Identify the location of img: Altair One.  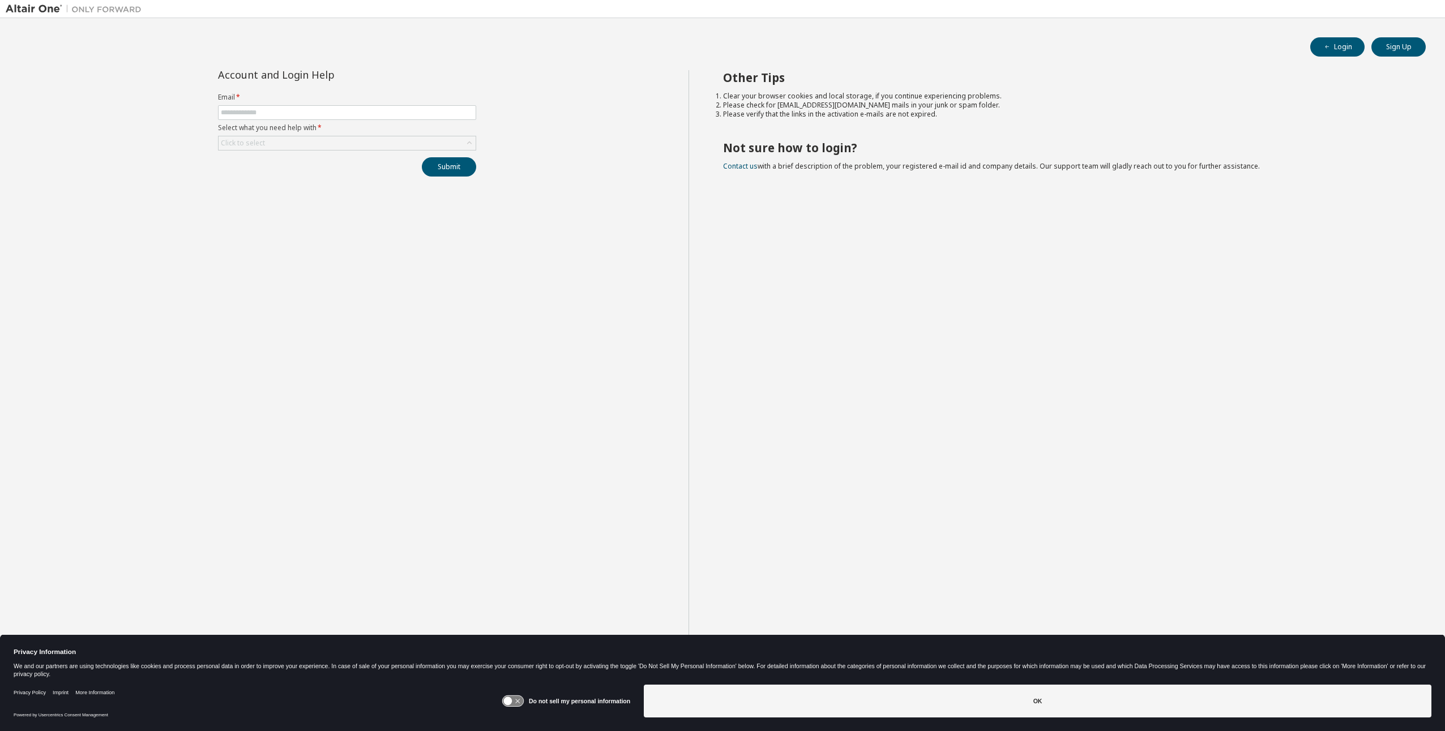
(76, 9).